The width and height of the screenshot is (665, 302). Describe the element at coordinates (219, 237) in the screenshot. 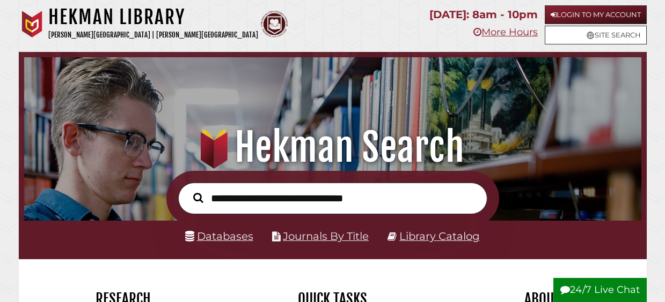

I see `a: Databases` at that location.